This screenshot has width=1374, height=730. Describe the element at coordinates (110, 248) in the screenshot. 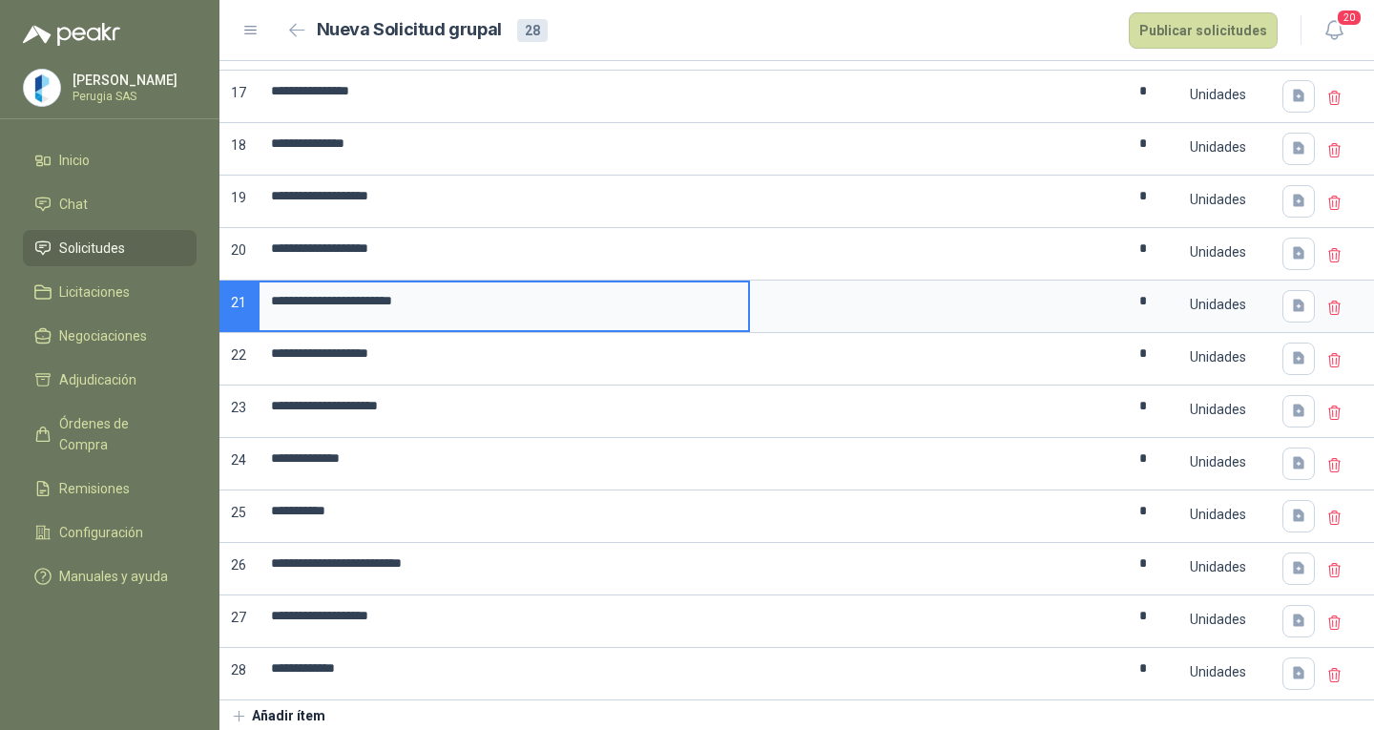

I see `a: Solicitudes` at that location.